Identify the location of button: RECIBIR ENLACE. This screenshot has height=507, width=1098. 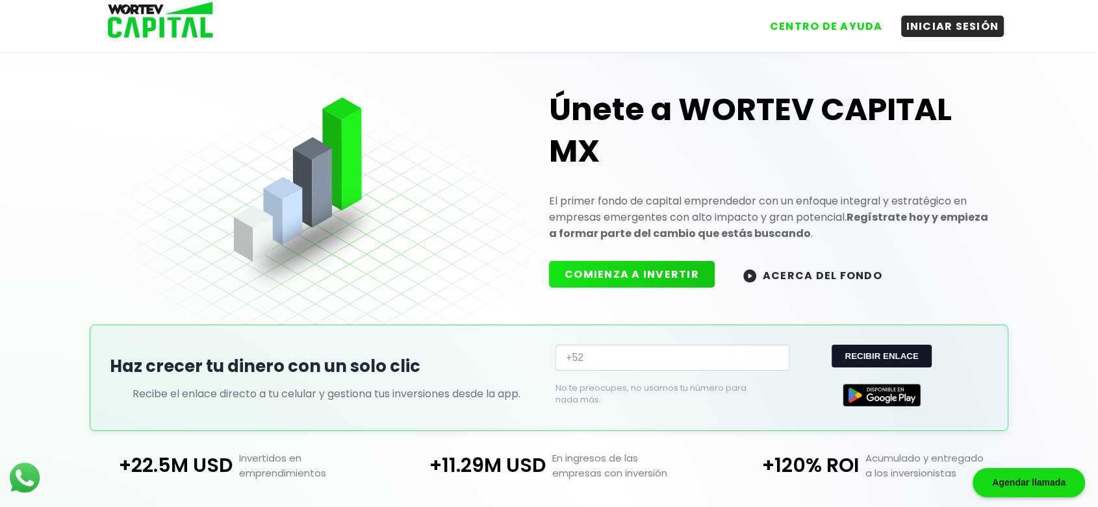
(881, 356).